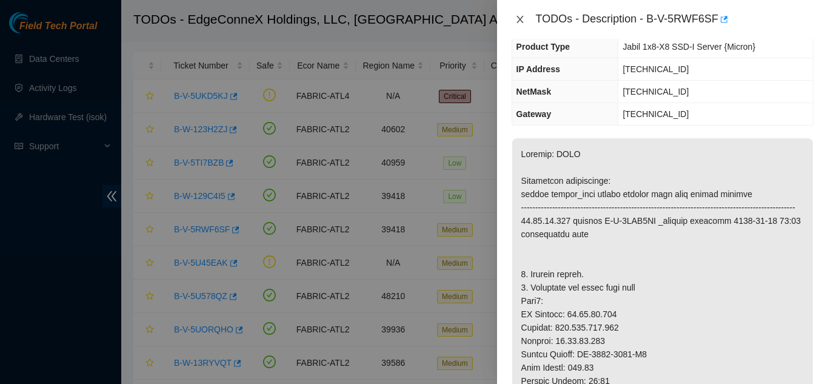  What do you see at coordinates (543, 47) in the screenshot?
I see `span: Product Type` at bounding box center [543, 47].